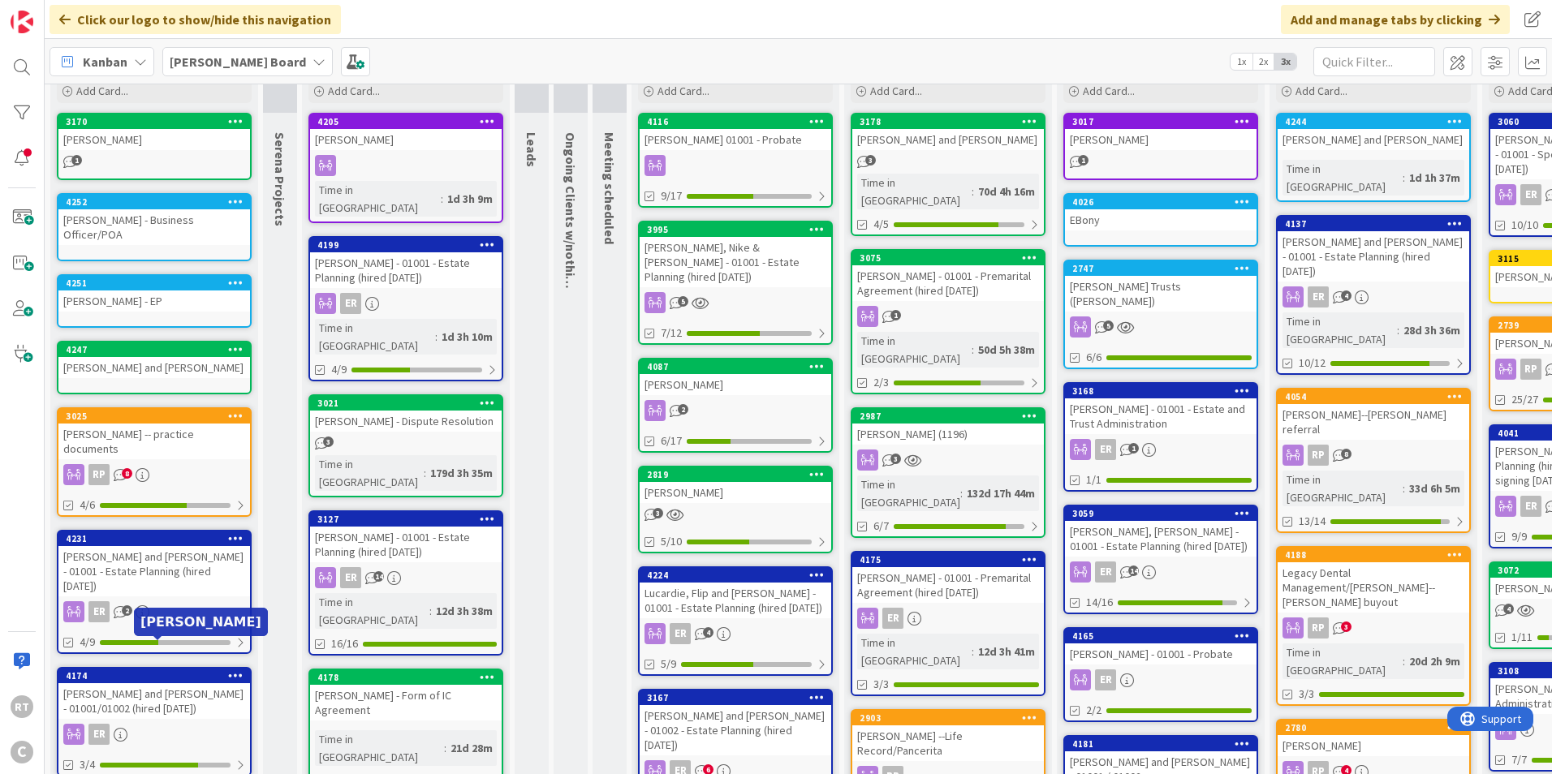 This screenshot has width=1552, height=774. Describe the element at coordinates (339, 369) in the screenshot. I see `span: 4/9` at that location.